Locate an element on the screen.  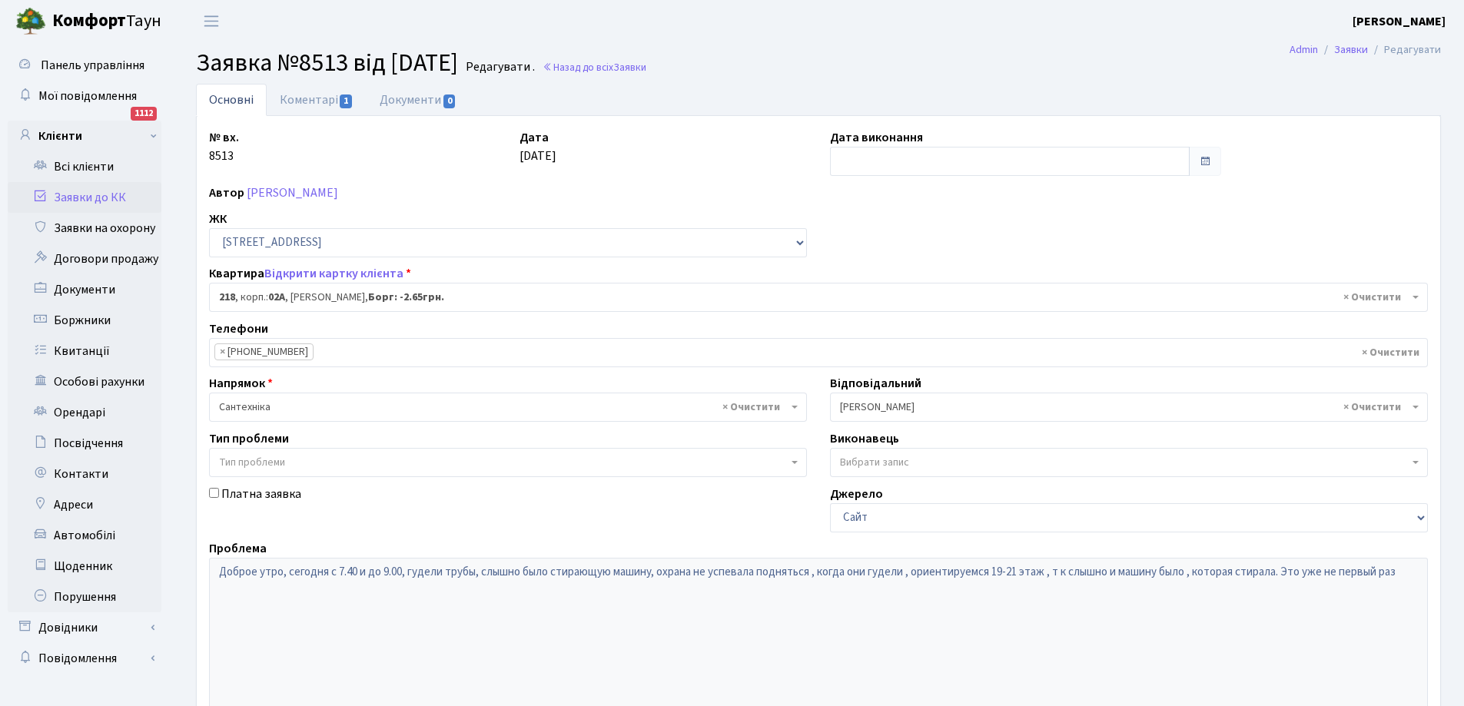
nav: breadcrumb is located at coordinates (1365, 50).